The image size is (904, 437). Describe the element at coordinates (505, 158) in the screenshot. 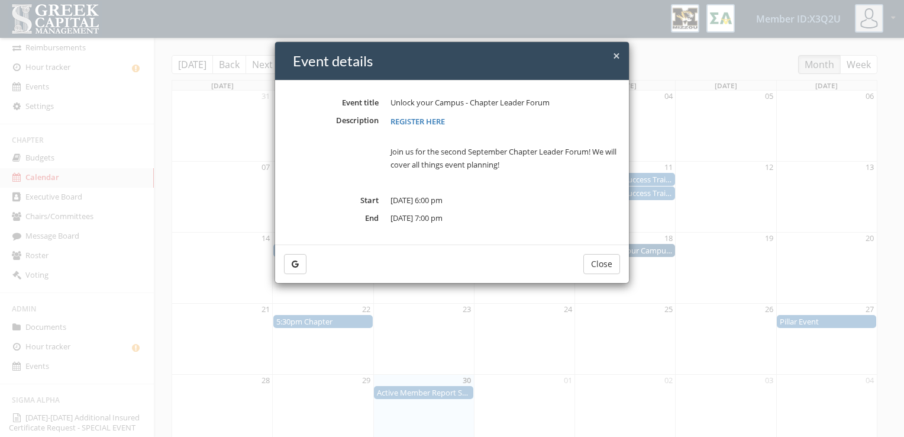

I see `p: Join us for the second September Chapter Leader Forum! We will cover all things event planning!` at that location.